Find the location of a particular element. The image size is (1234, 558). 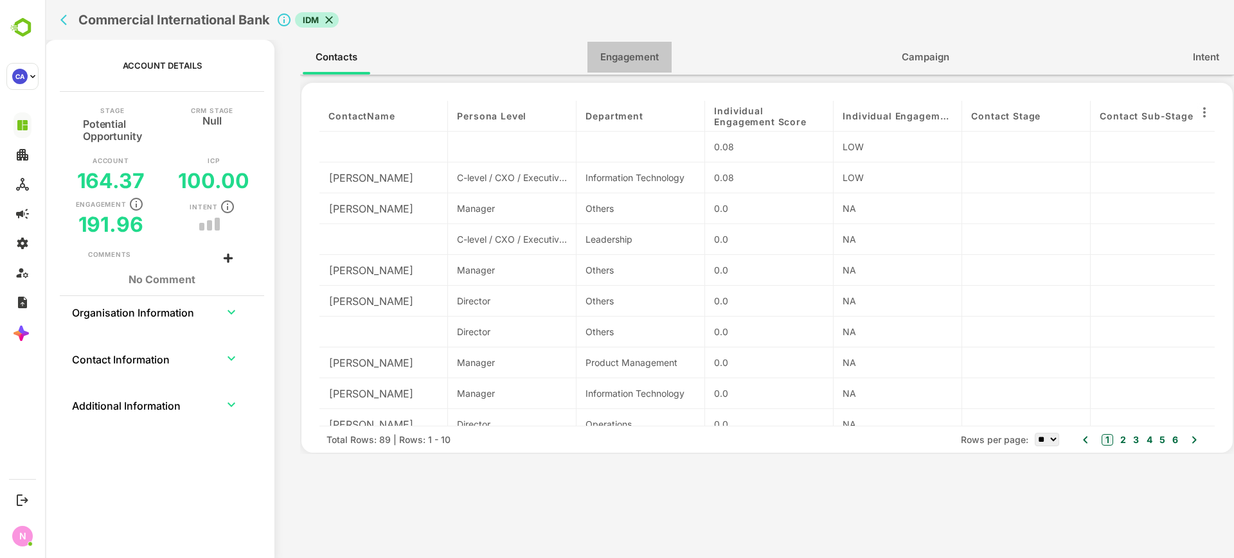

div: Product Management is located at coordinates (595, 362).